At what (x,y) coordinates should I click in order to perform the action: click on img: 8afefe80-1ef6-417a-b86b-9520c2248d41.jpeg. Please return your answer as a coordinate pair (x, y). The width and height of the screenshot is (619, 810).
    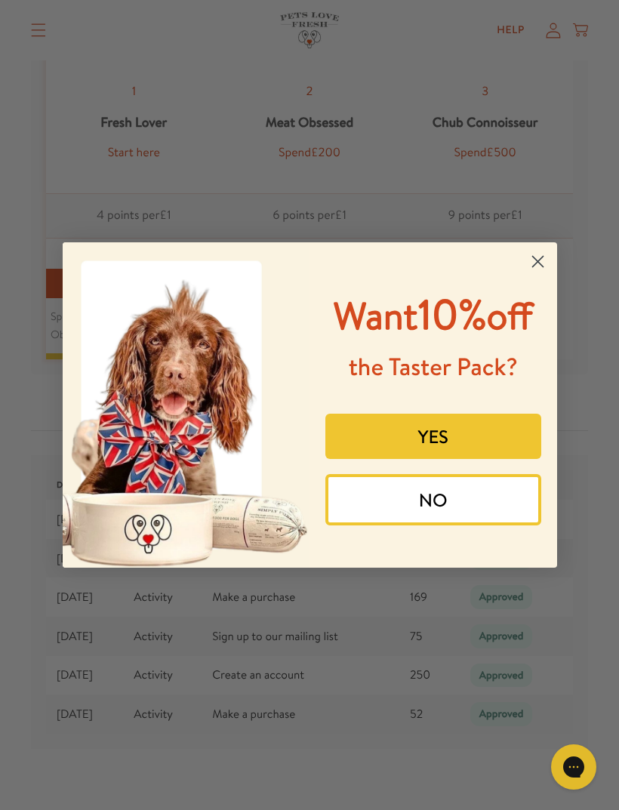
    Looking at the image, I should click on (186, 405).